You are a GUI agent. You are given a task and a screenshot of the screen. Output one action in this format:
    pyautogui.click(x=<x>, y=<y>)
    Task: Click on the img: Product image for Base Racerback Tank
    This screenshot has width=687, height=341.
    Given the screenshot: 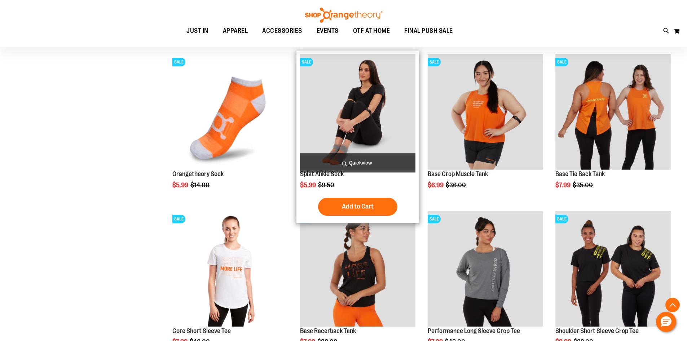 What is the action you would take?
    pyautogui.click(x=358, y=269)
    